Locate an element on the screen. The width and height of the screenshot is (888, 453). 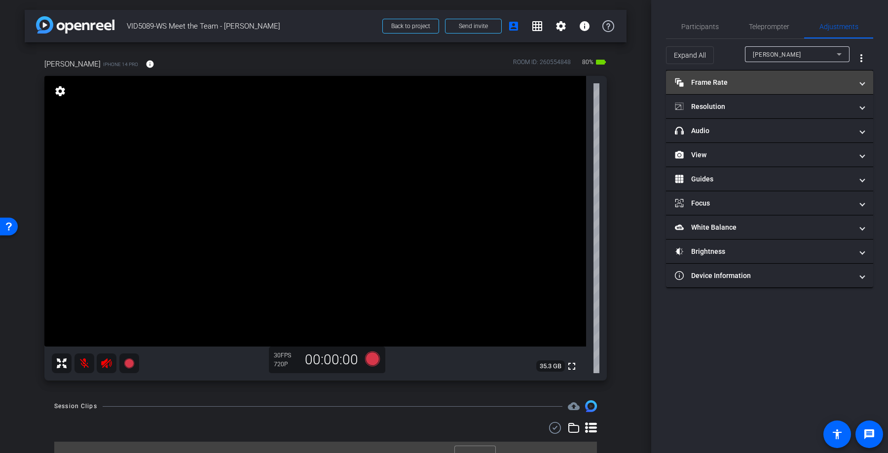
button: More Options for Adjustments Panel is located at coordinates (861, 58).